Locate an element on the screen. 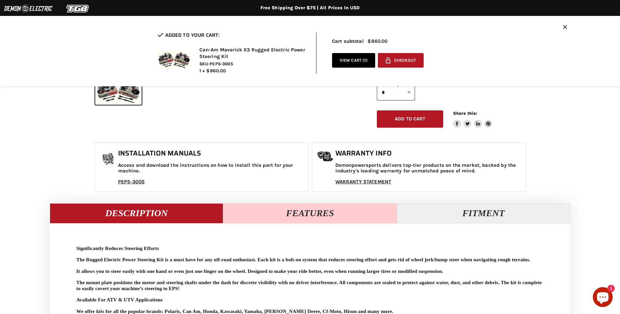 The height and width of the screenshot is (314, 620). p: Demonpowersports delivers top-tier products on the market, backed by the industry's leading warra... is located at coordinates (429, 168).